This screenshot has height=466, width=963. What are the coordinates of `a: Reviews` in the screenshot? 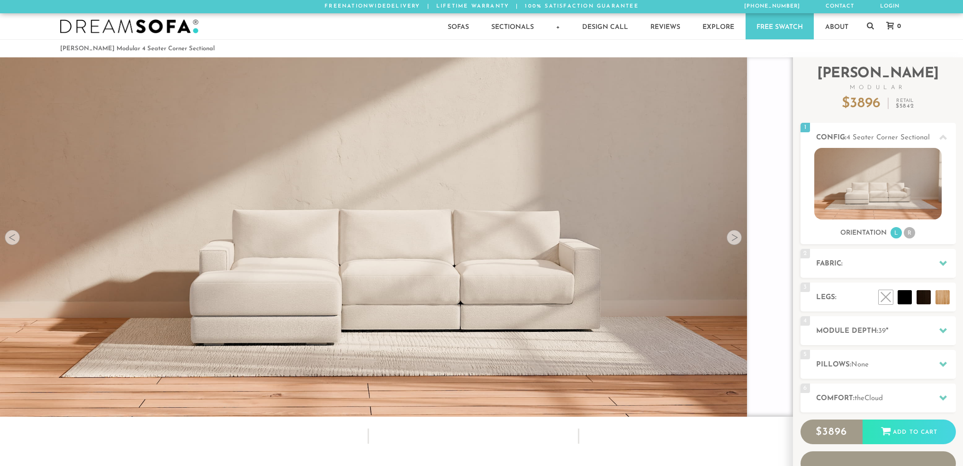 It's located at (665, 26).